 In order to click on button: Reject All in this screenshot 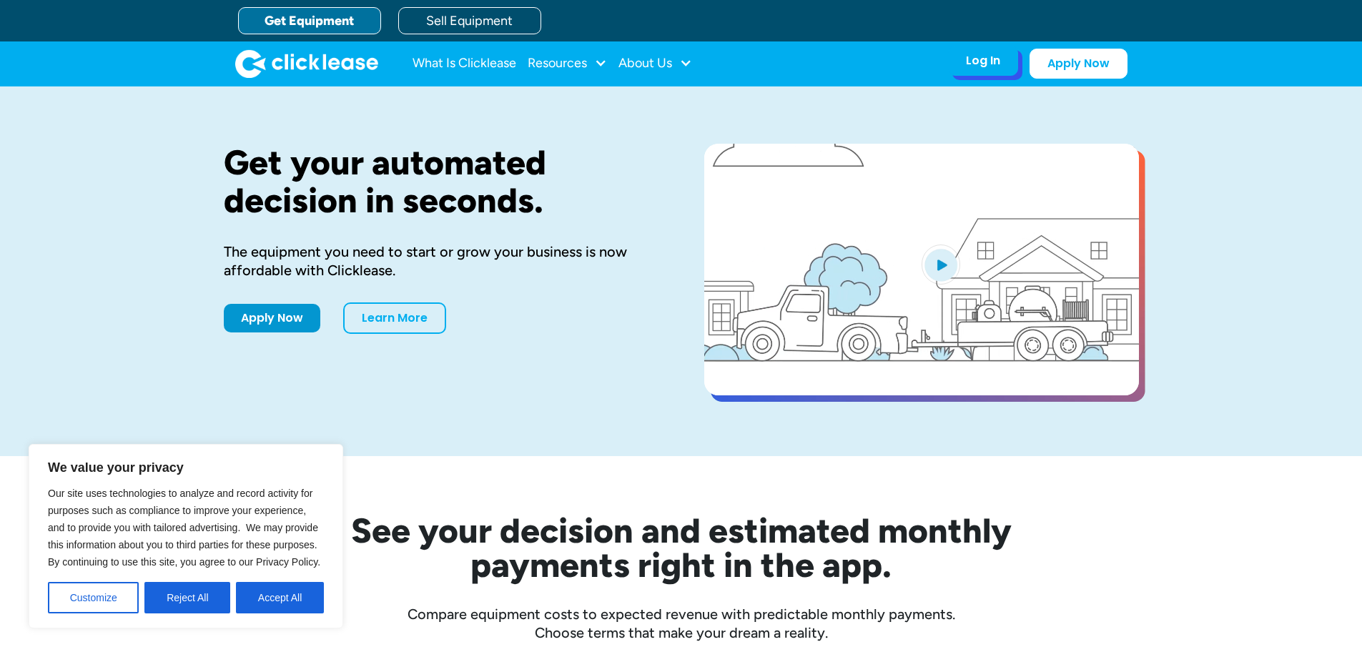, I will do `click(187, 598)`.